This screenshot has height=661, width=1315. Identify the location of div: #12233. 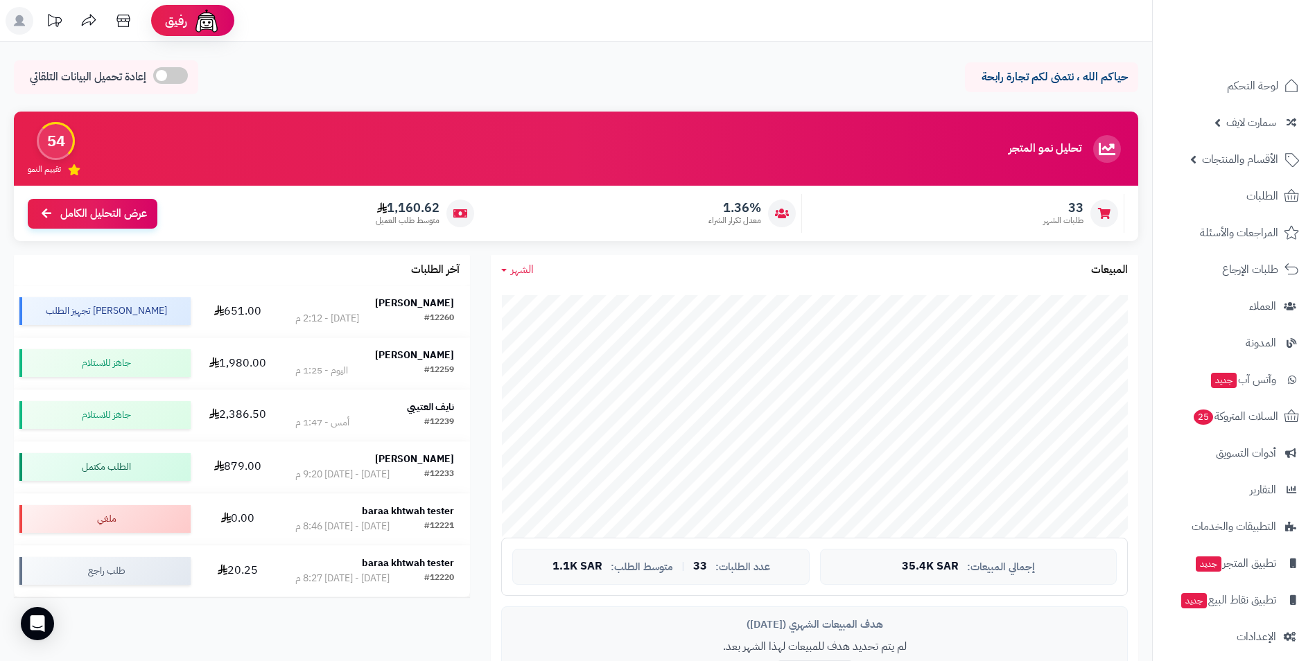
(439, 475).